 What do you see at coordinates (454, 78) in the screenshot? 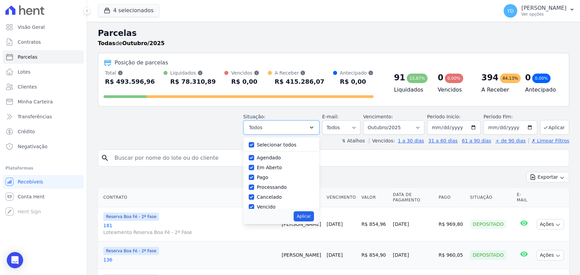
I see `div: 0,00%` at bounding box center [454, 78].